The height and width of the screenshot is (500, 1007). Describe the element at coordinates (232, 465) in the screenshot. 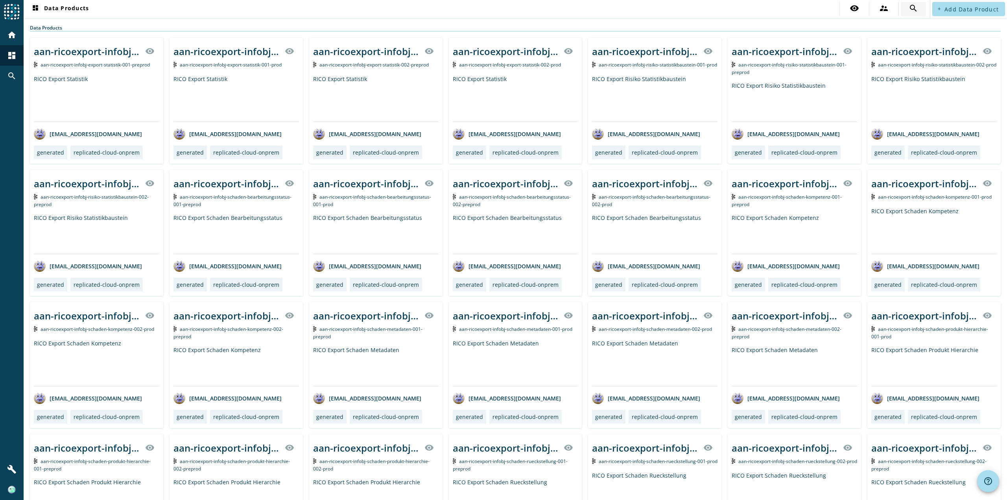

I see `span: Kafka Topic: aan-ricoexport-infobj-schaden-produkt-hierarchie-002-preprod` at that location.